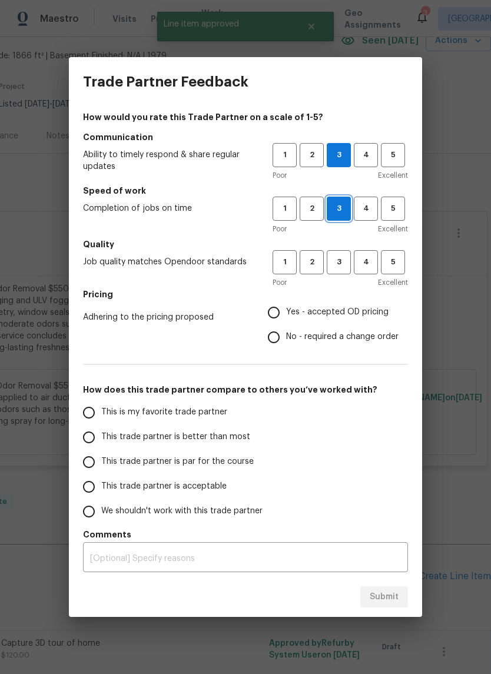  What do you see at coordinates (164, 486) in the screenshot?
I see `span: This trade partner is acceptable` at bounding box center [164, 486].